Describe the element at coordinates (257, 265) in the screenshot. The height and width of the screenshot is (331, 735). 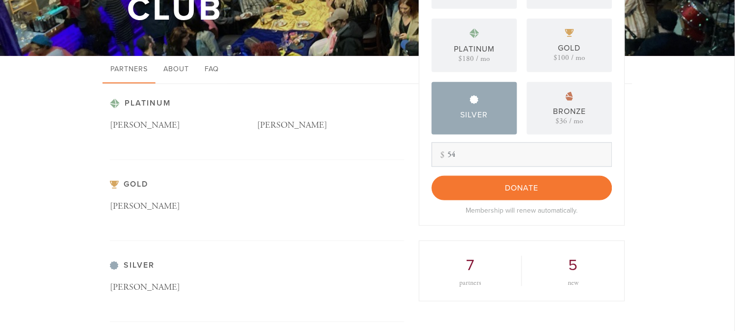
I see `h3: Silver` at that location.